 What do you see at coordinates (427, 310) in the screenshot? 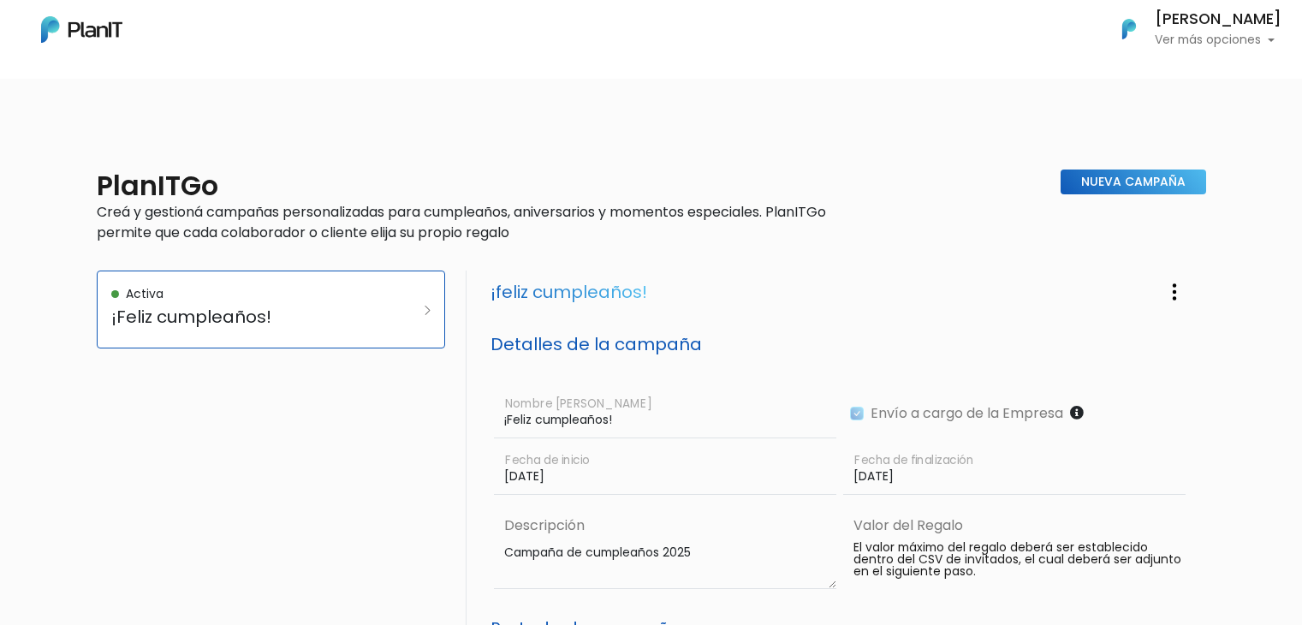
I see `img: arrow_right-9280cc79ecefa84298781467ce90b80af3baf8c02d32ced3b0099fbab38e4a3c.svg` at bounding box center [427, 310].